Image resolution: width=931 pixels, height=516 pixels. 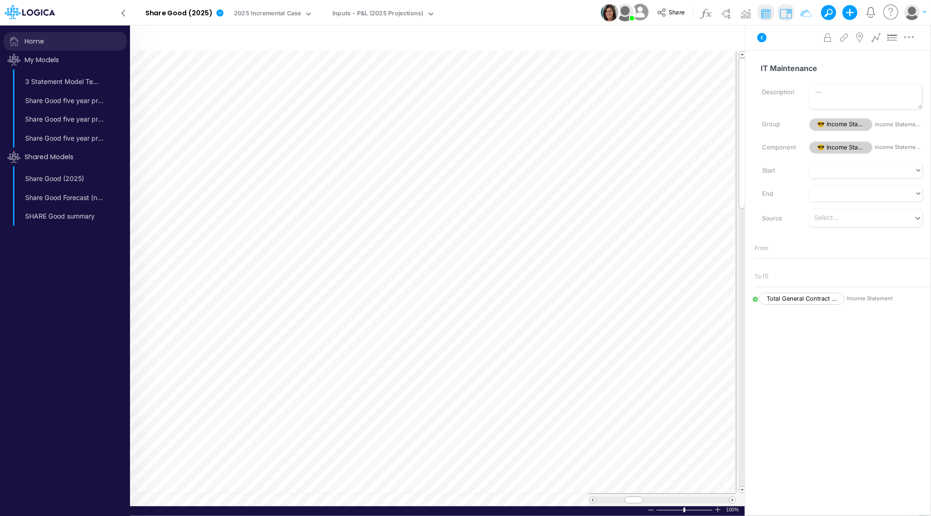 I want to click on label: Group, so click(x=778, y=124).